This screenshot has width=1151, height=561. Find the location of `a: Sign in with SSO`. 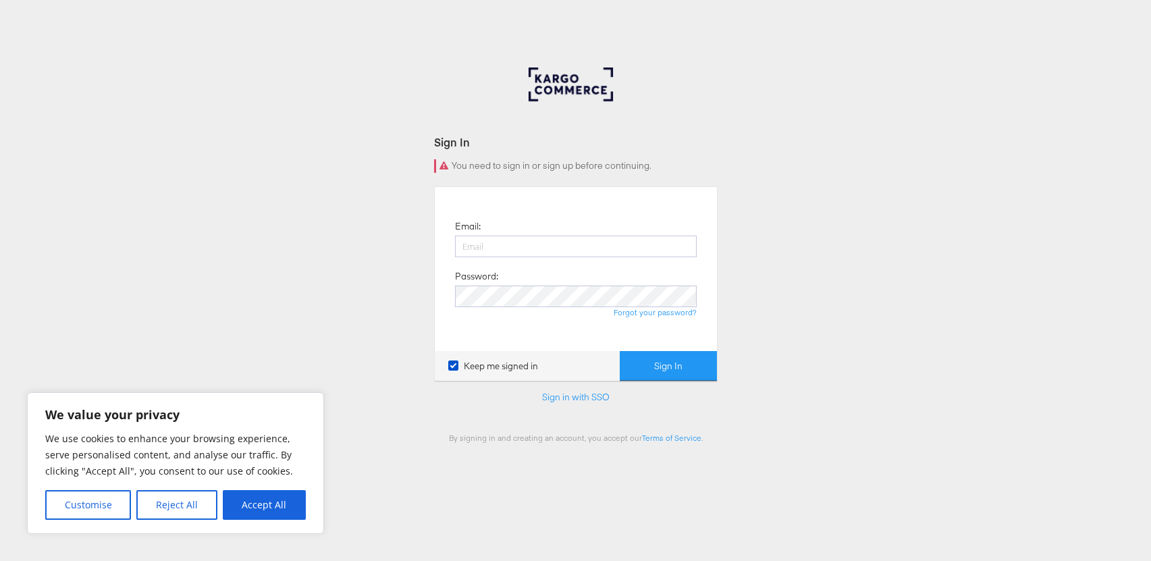

a: Sign in with SSO is located at coordinates (576, 397).